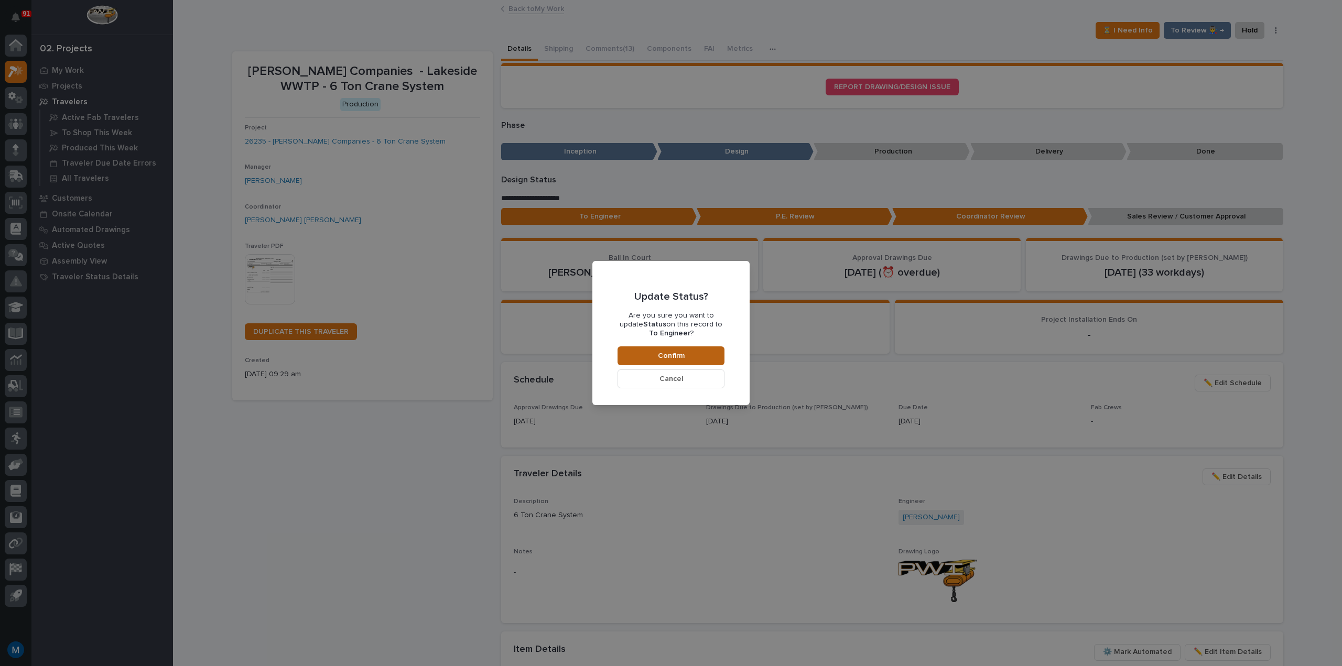  I want to click on b: To Engineer, so click(669, 333).